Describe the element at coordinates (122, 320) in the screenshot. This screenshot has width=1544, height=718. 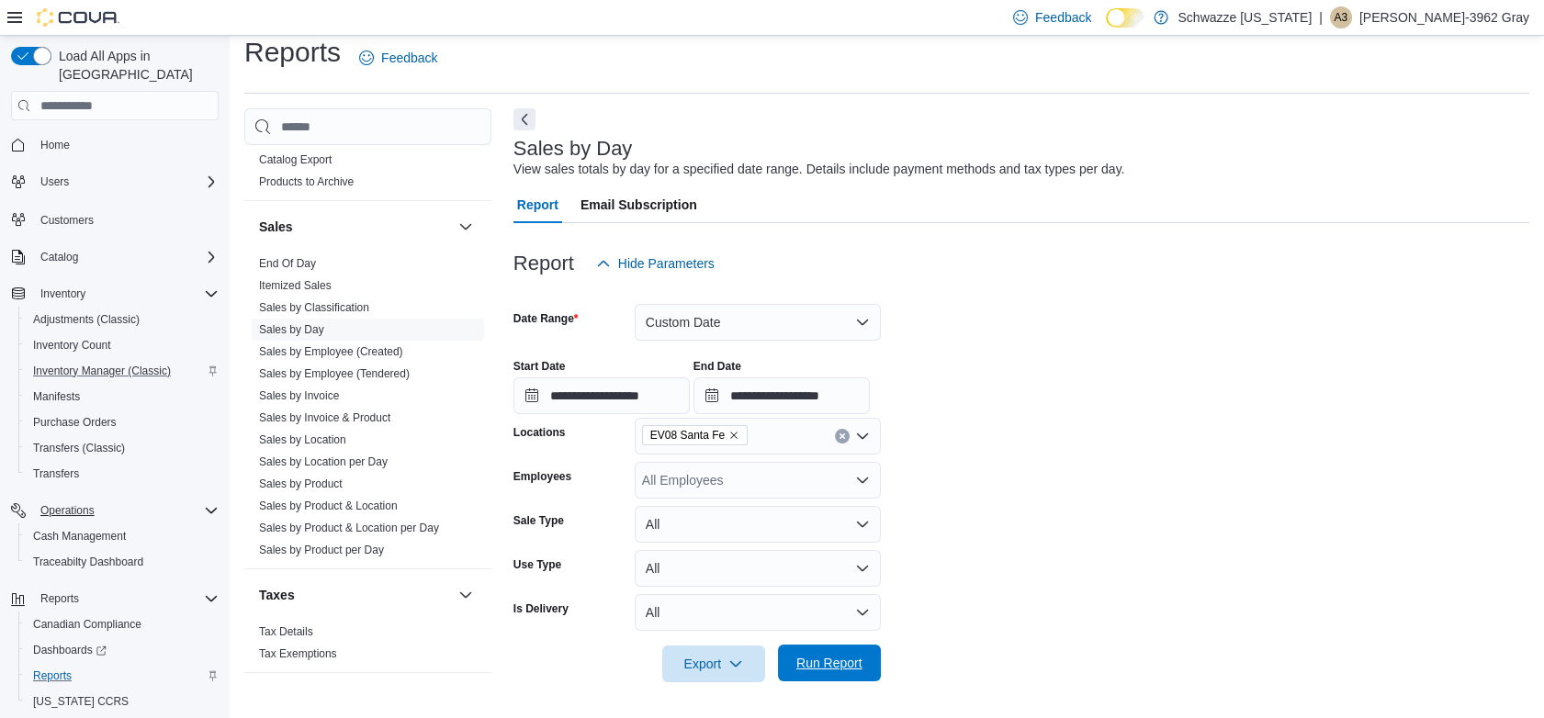
I see `button: Adjustments (Classic)` at that location.